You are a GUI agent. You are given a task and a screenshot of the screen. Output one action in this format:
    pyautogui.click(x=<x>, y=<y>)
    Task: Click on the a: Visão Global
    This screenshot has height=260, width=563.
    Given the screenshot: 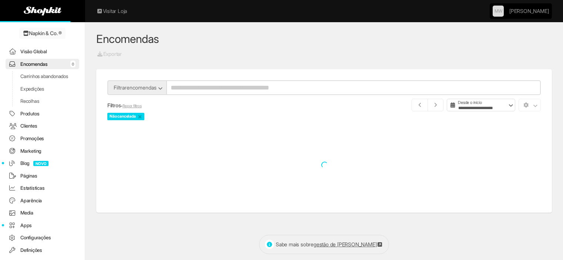 What is the action you would take?
    pyautogui.click(x=42, y=51)
    